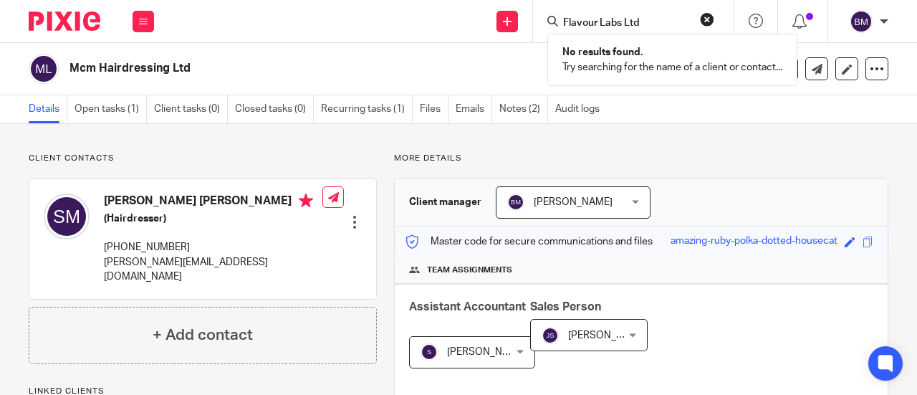  What do you see at coordinates (581, 109) in the screenshot?
I see `a: Audit logs` at bounding box center [581, 109].